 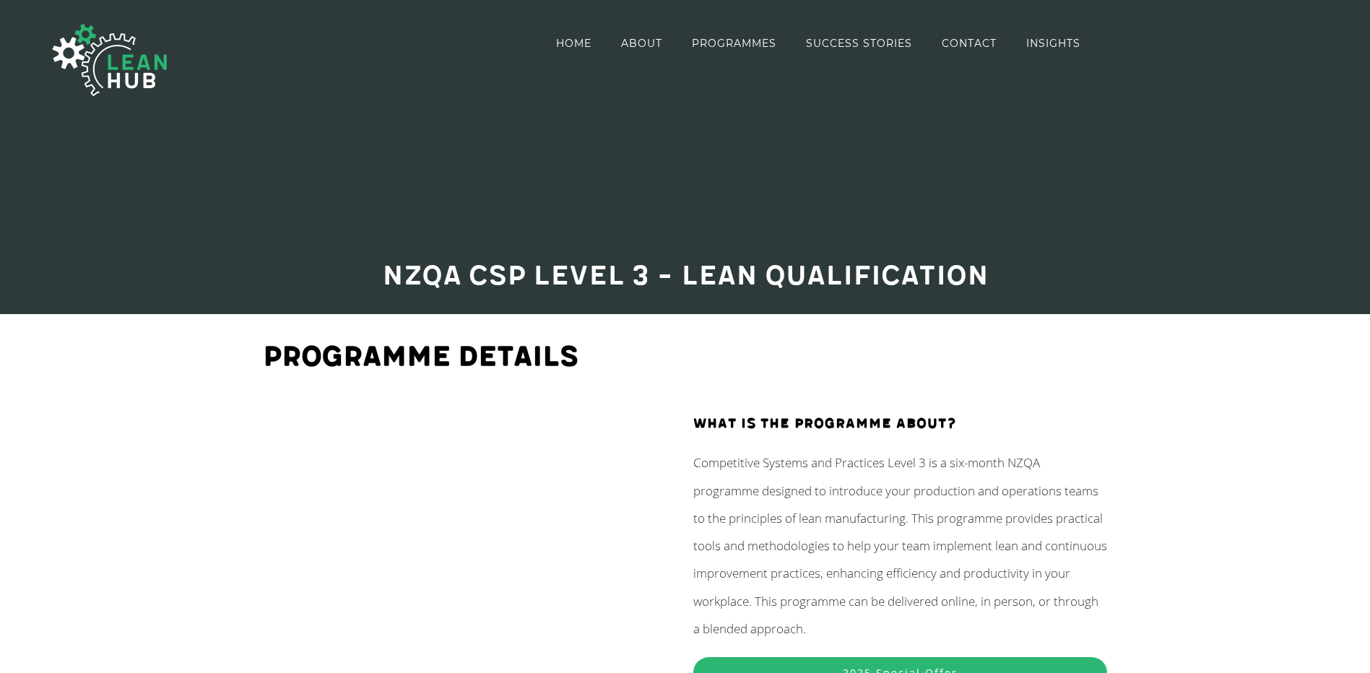 What do you see at coordinates (818, 43) in the screenshot?
I see `nav: Main Menu` at bounding box center [818, 43].